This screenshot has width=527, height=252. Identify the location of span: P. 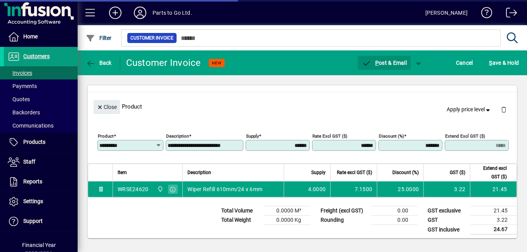
(377, 63).